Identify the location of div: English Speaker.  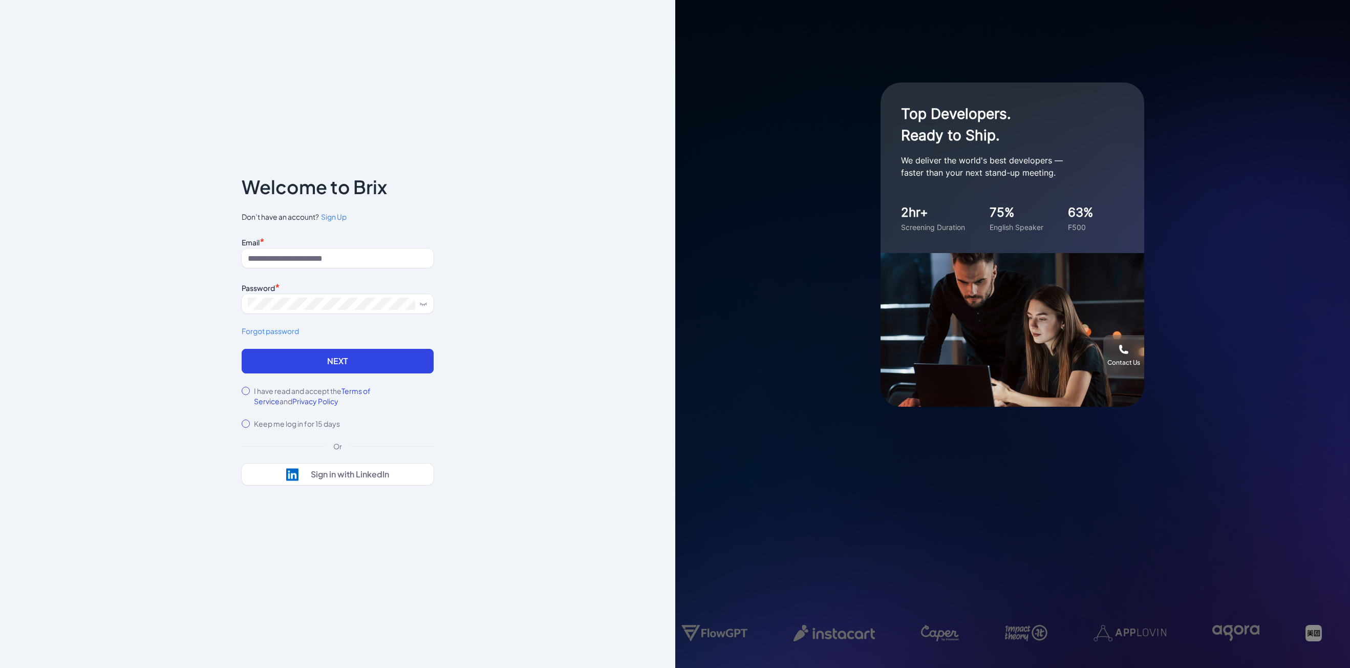
(1016, 227).